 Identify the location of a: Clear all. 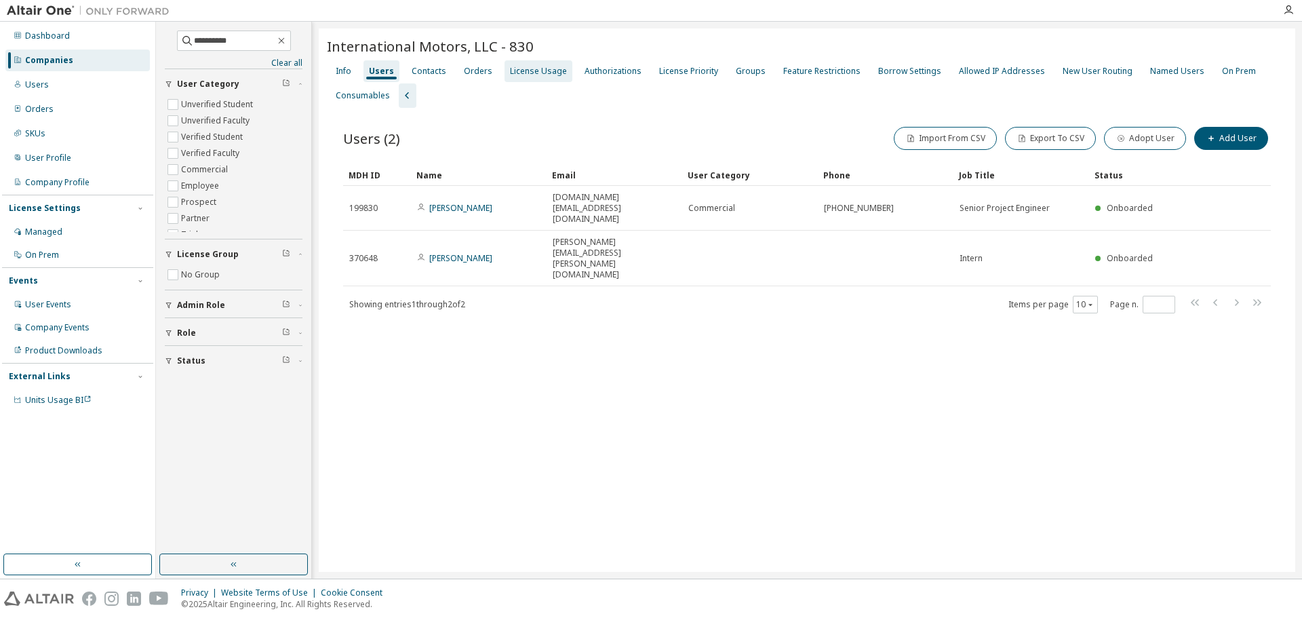
(233, 63).